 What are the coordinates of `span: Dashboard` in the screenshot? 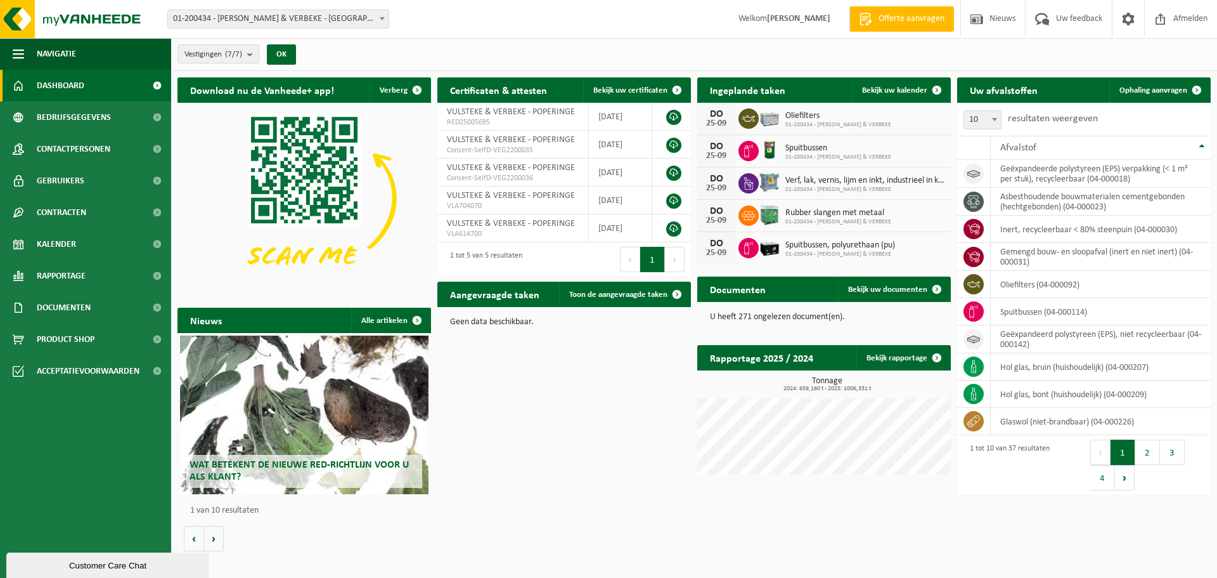 It's located at (60, 86).